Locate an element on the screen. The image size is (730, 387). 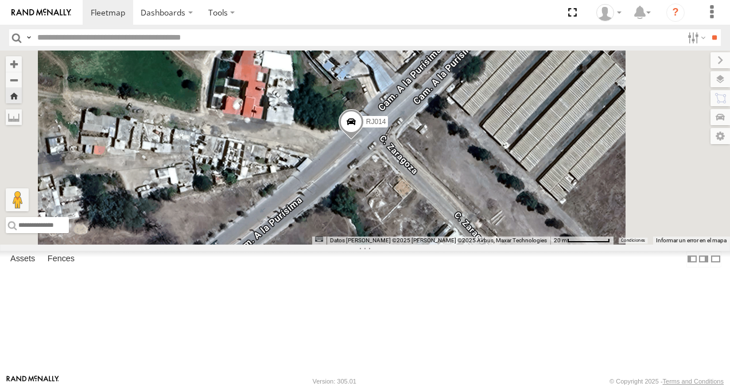
label: Assets is located at coordinates (22, 259).